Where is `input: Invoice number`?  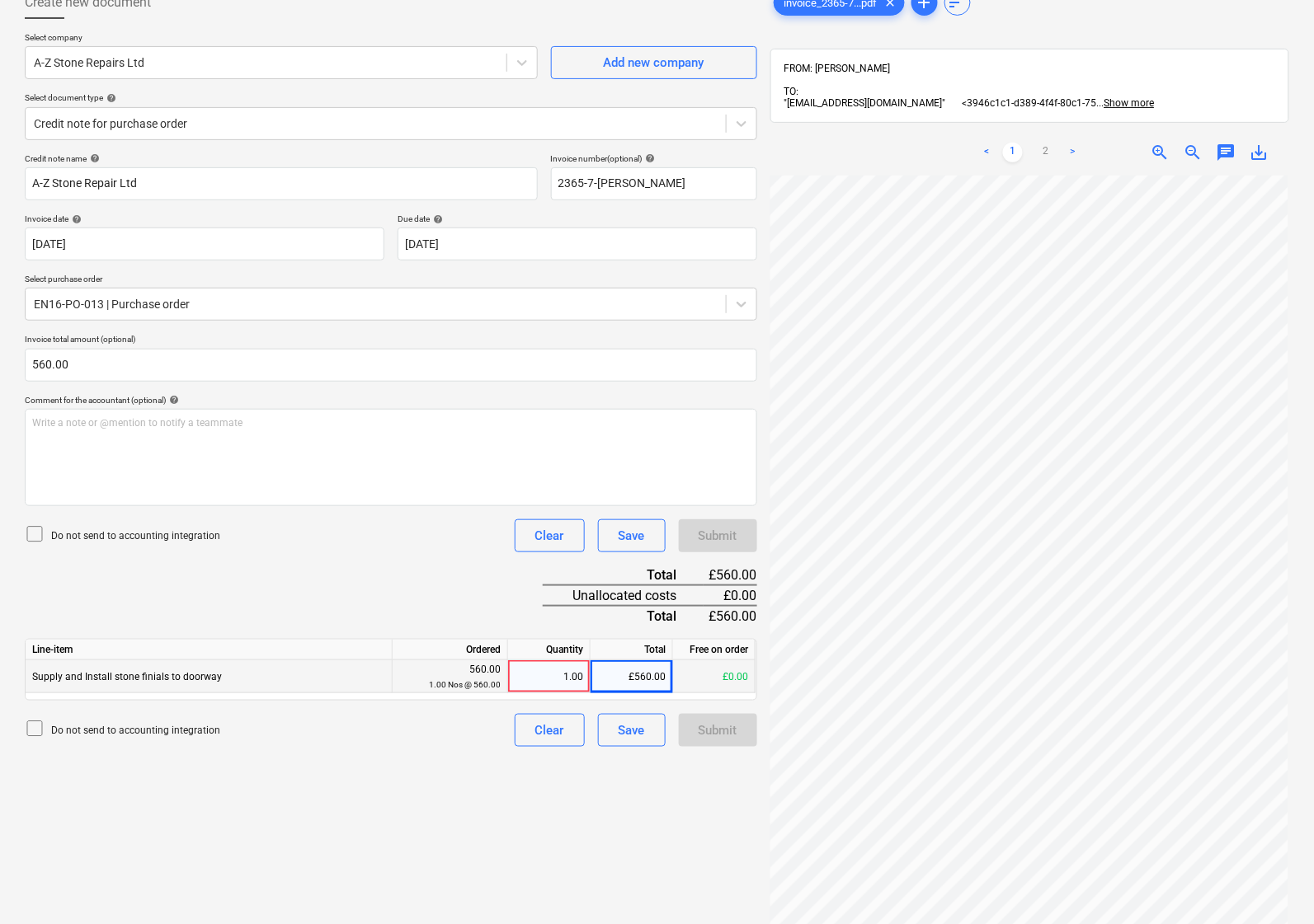 input: Invoice number is located at coordinates (654, 184).